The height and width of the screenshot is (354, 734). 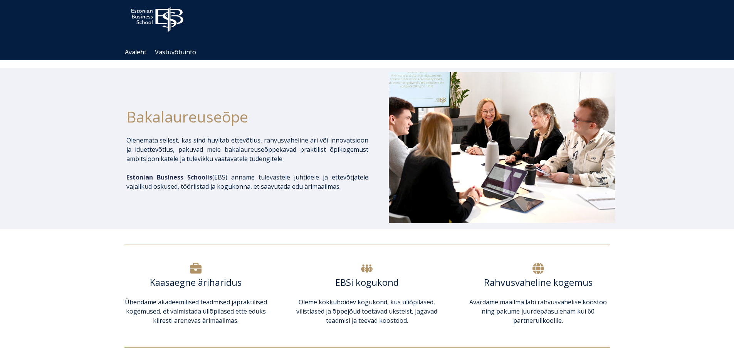 What do you see at coordinates (169, 177) in the screenshot?
I see `span: Estonian Business Schoolis` at bounding box center [169, 177].